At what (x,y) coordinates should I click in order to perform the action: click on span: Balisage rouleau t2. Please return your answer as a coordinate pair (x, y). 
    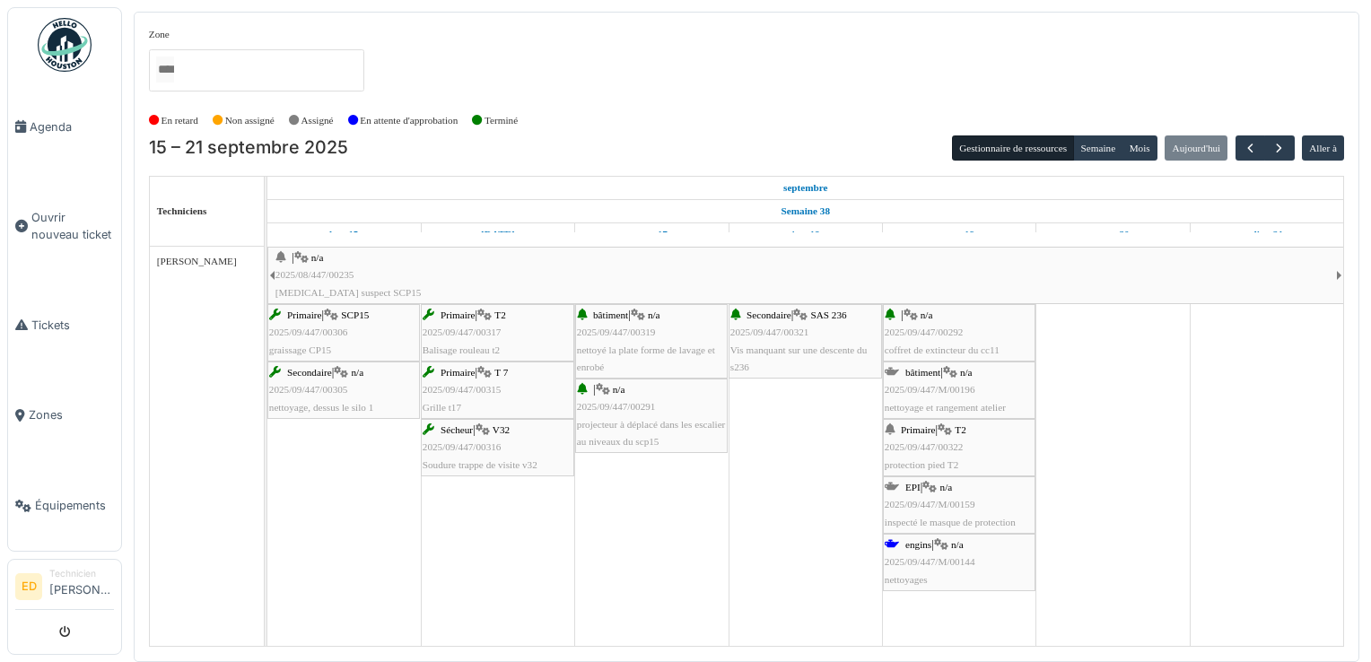
    Looking at the image, I should click on (461, 350).